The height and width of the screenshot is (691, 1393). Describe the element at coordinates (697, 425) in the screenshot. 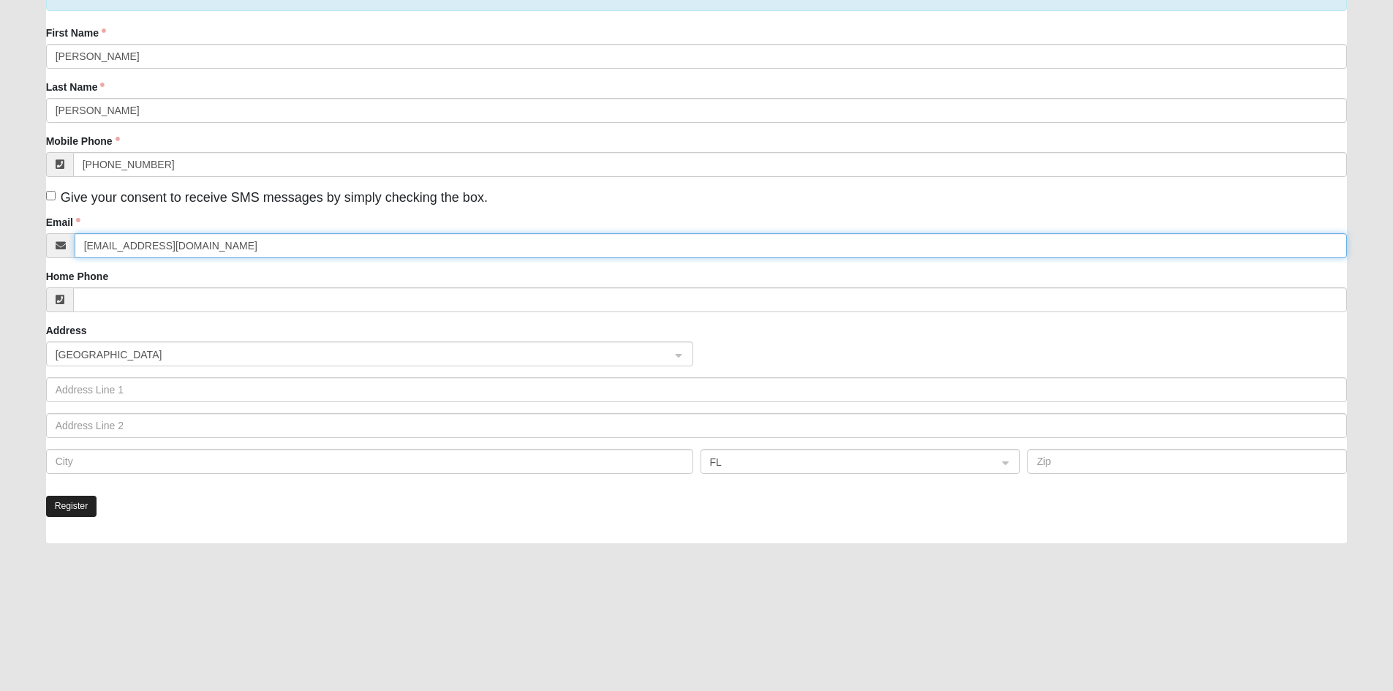

I see `input: Address Line 2` at that location.